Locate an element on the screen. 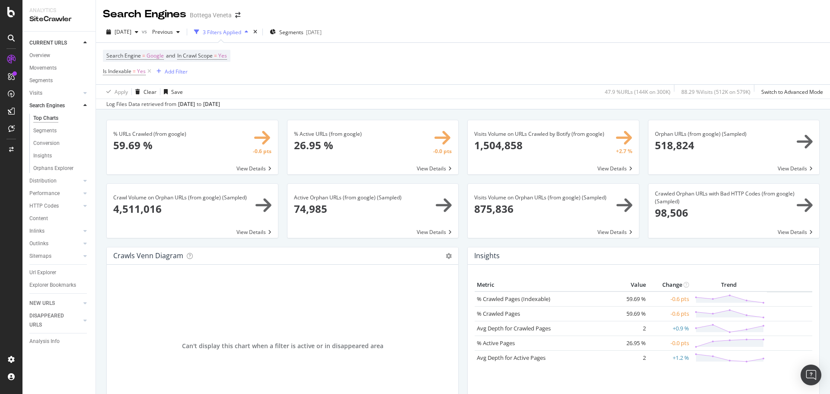  div: Analysis Info is located at coordinates (45, 341).